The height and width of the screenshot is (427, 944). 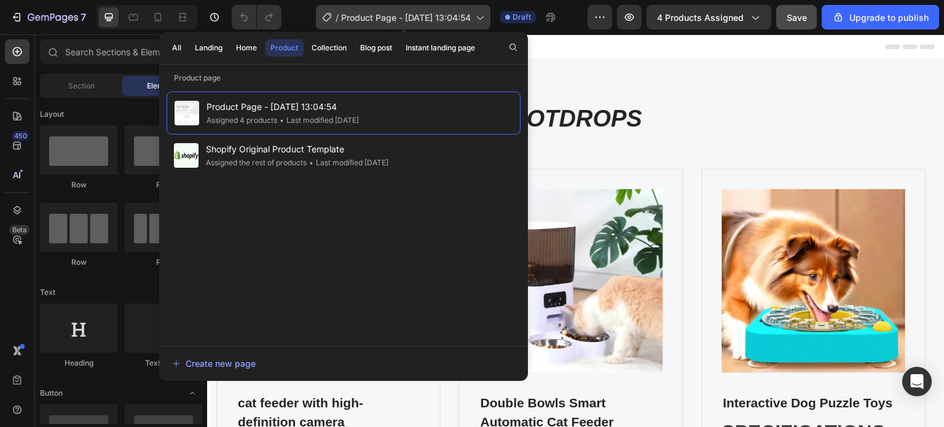 What do you see at coordinates (797, 17) in the screenshot?
I see `button: Save` at bounding box center [797, 17].